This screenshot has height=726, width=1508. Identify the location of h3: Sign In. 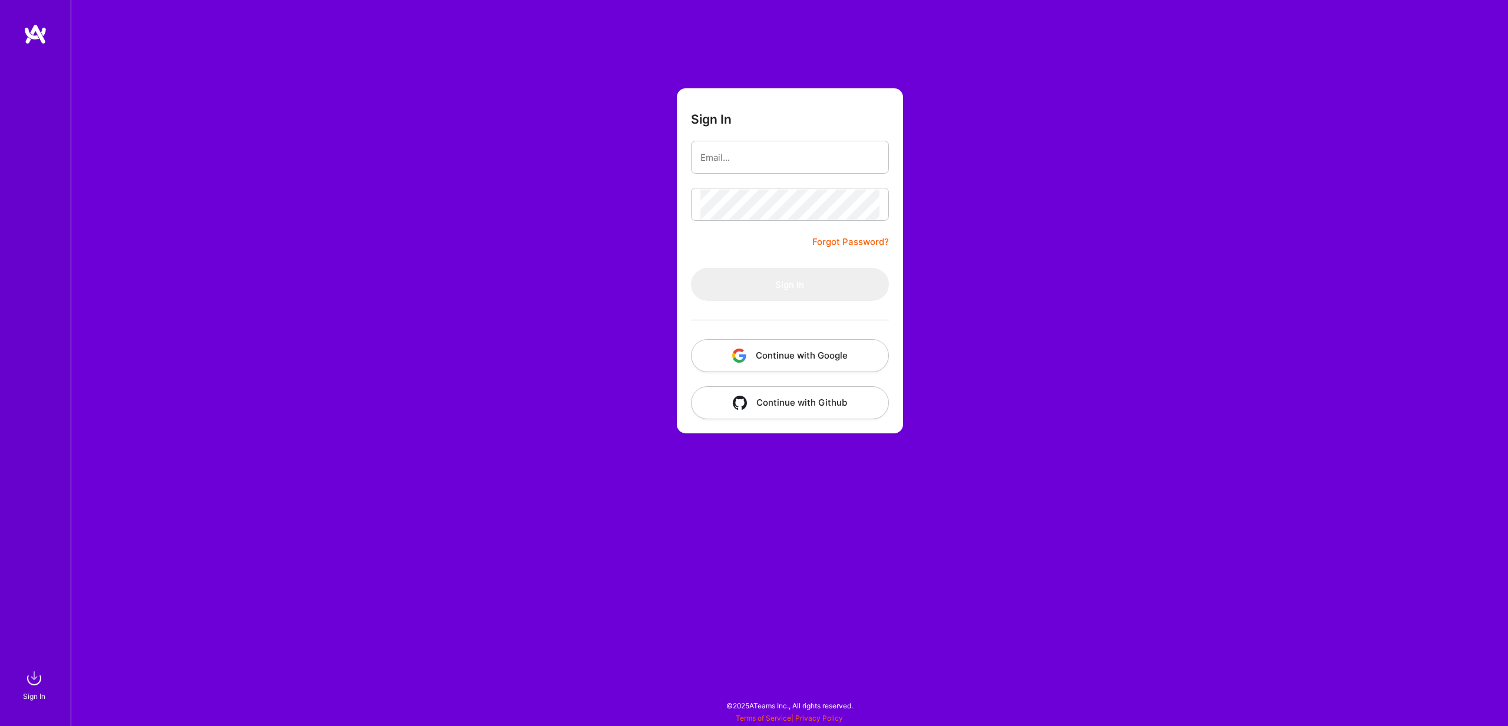
(711, 119).